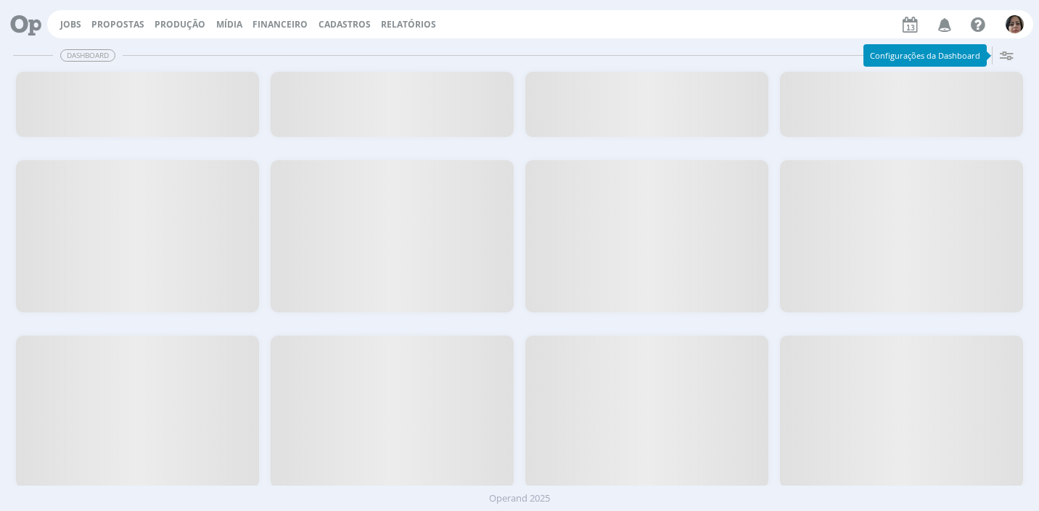  What do you see at coordinates (280, 25) in the screenshot?
I see `button: Financeiro` at bounding box center [280, 25].